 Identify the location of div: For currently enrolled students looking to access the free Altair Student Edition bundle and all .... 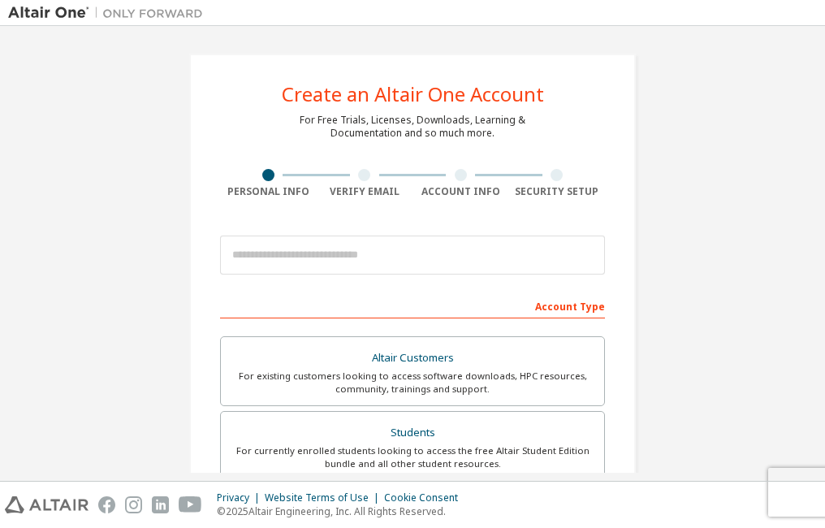
(413, 457).